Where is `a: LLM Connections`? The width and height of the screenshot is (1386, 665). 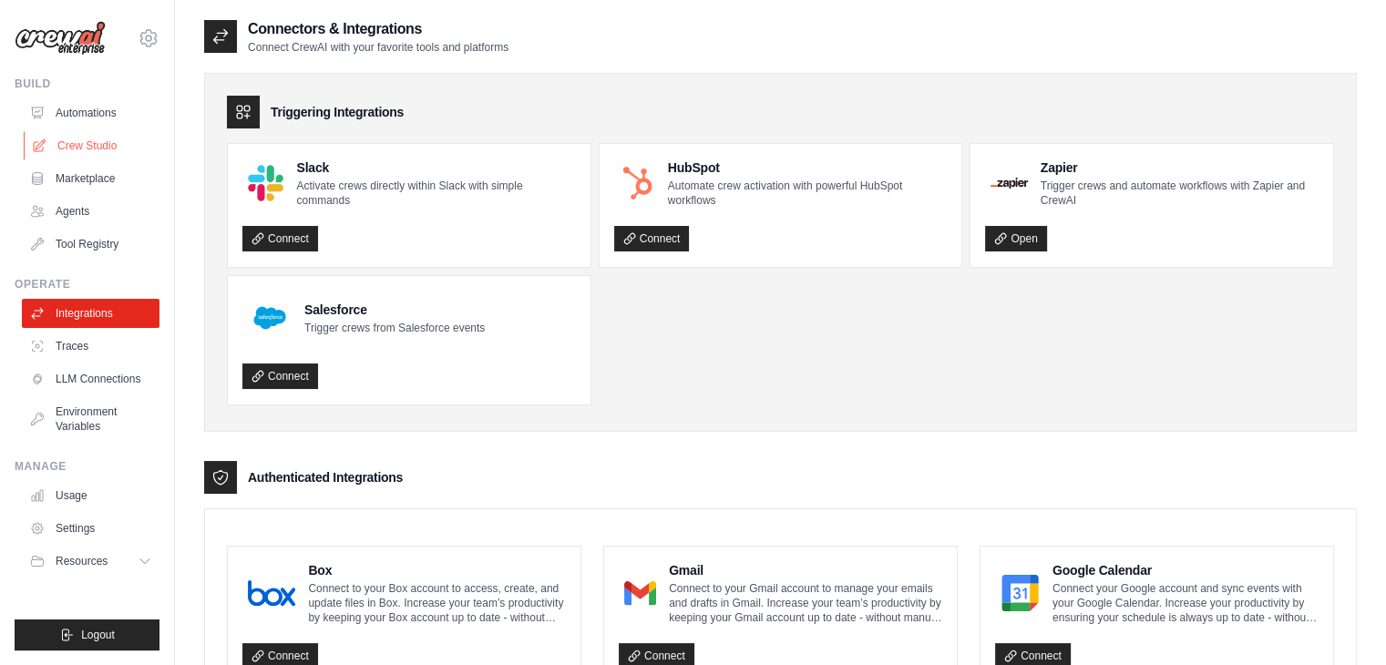
a: LLM Connections is located at coordinates (90, 379).